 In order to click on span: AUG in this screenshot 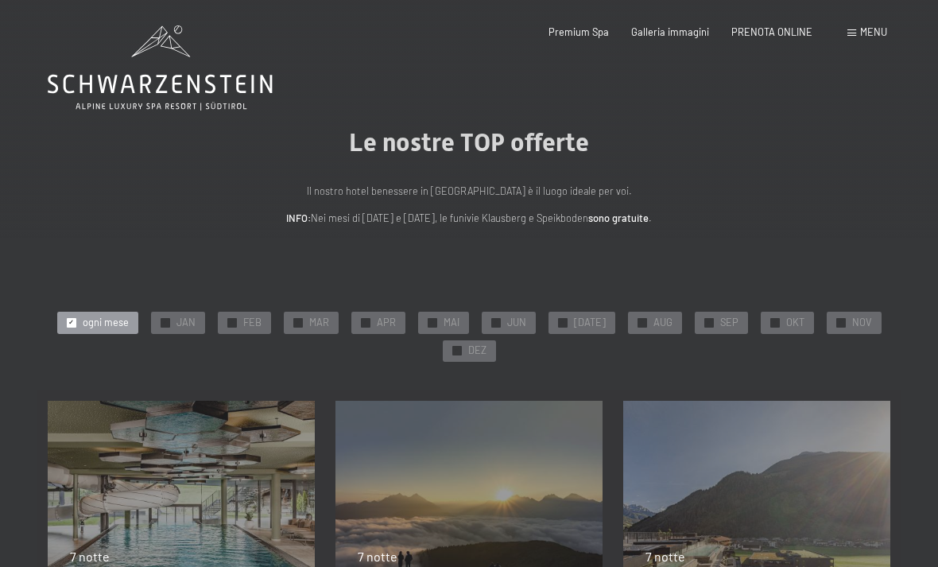, I will do `click(663, 323)`.